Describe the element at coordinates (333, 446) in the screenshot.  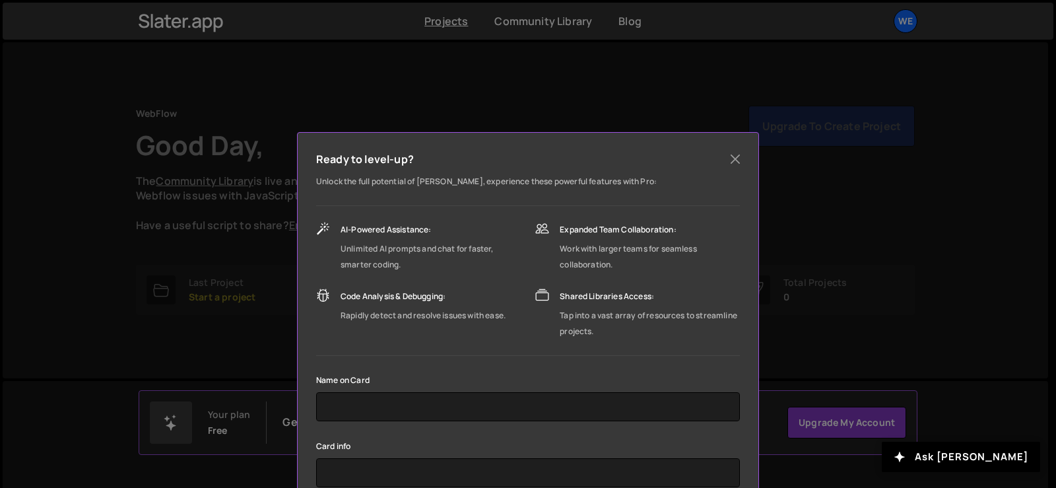
I see `label: Card info` at that location.